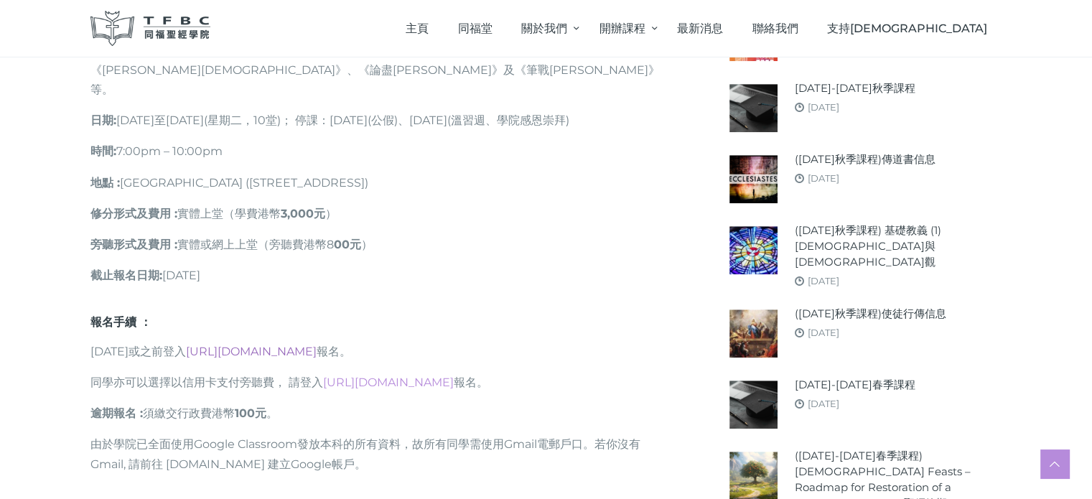 The image size is (1092, 499). What do you see at coordinates (151, 28) in the screenshot?
I see `img: 同福聖經學院 TFBC` at bounding box center [151, 28].